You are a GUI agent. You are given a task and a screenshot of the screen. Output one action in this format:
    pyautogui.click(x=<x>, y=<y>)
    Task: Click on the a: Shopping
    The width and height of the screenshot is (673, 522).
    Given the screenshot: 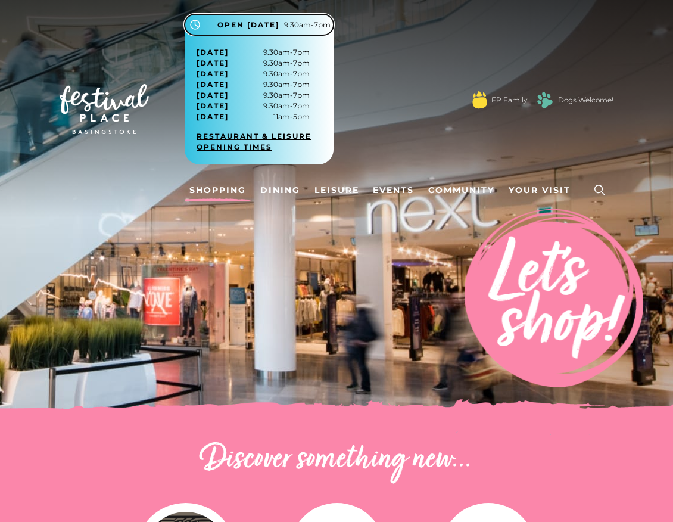 What is the action you would take?
    pyautogui.click(x=217, y=190)
    